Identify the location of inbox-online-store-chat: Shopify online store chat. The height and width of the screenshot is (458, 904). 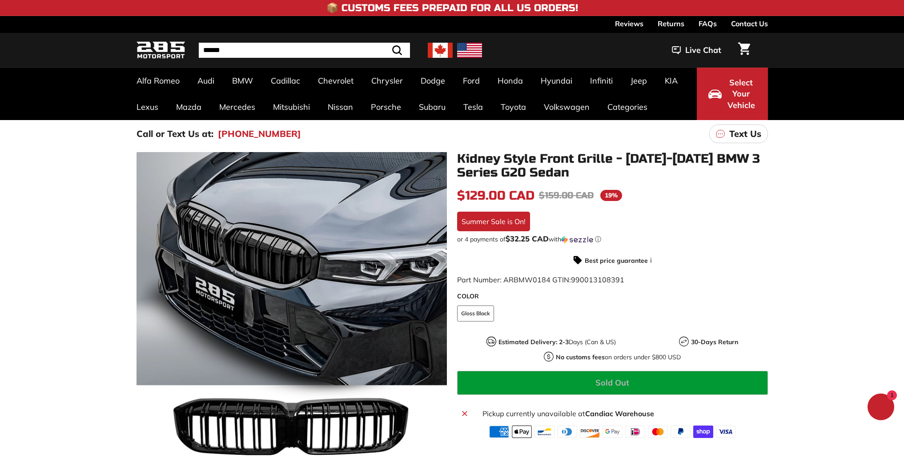
(881, 408).